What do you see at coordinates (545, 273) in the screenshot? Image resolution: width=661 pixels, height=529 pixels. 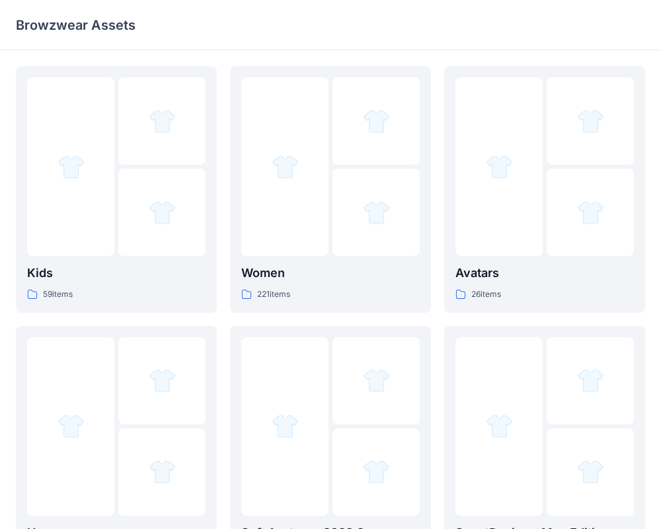 I see `p: Avatars` at bounding box center [545, 273].